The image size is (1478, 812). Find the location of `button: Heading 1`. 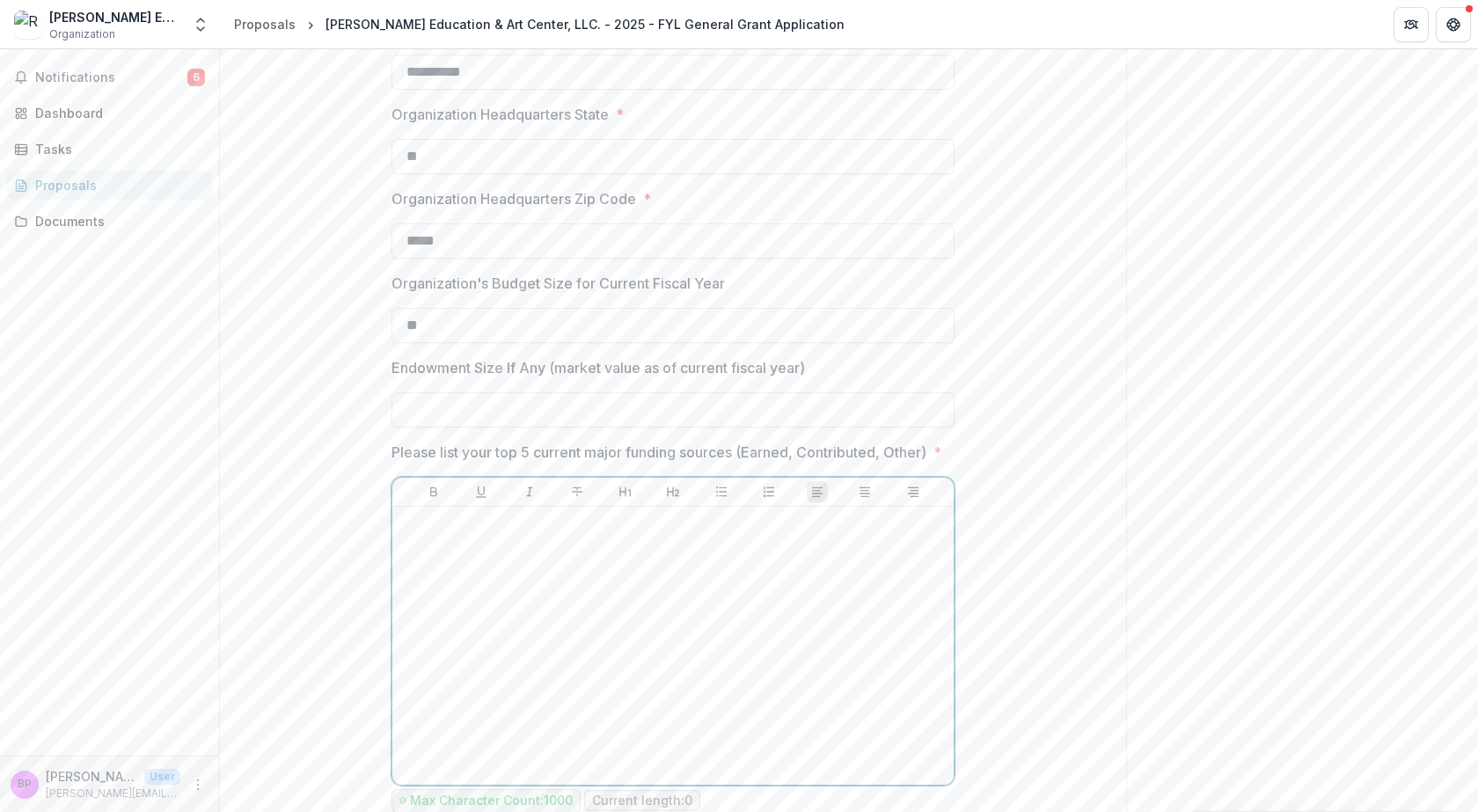

button: Heading 1 is located at coordinates (626, 491).